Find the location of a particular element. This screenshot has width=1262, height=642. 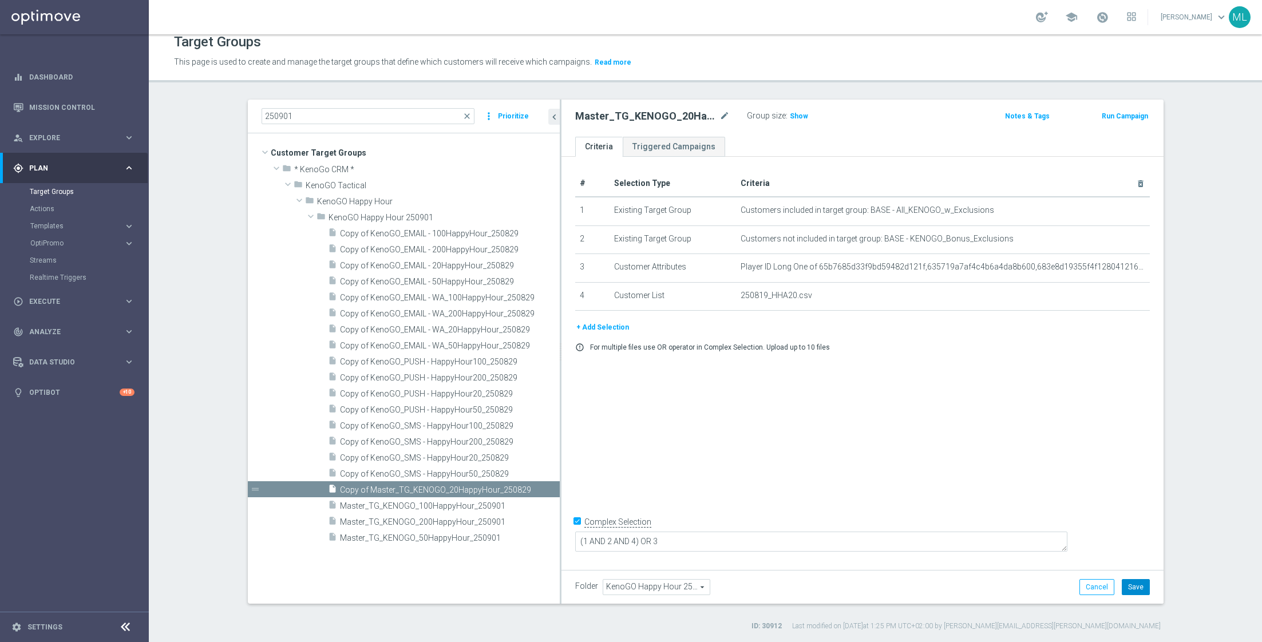

th: Selection Type is located at coordinates (673, 184).